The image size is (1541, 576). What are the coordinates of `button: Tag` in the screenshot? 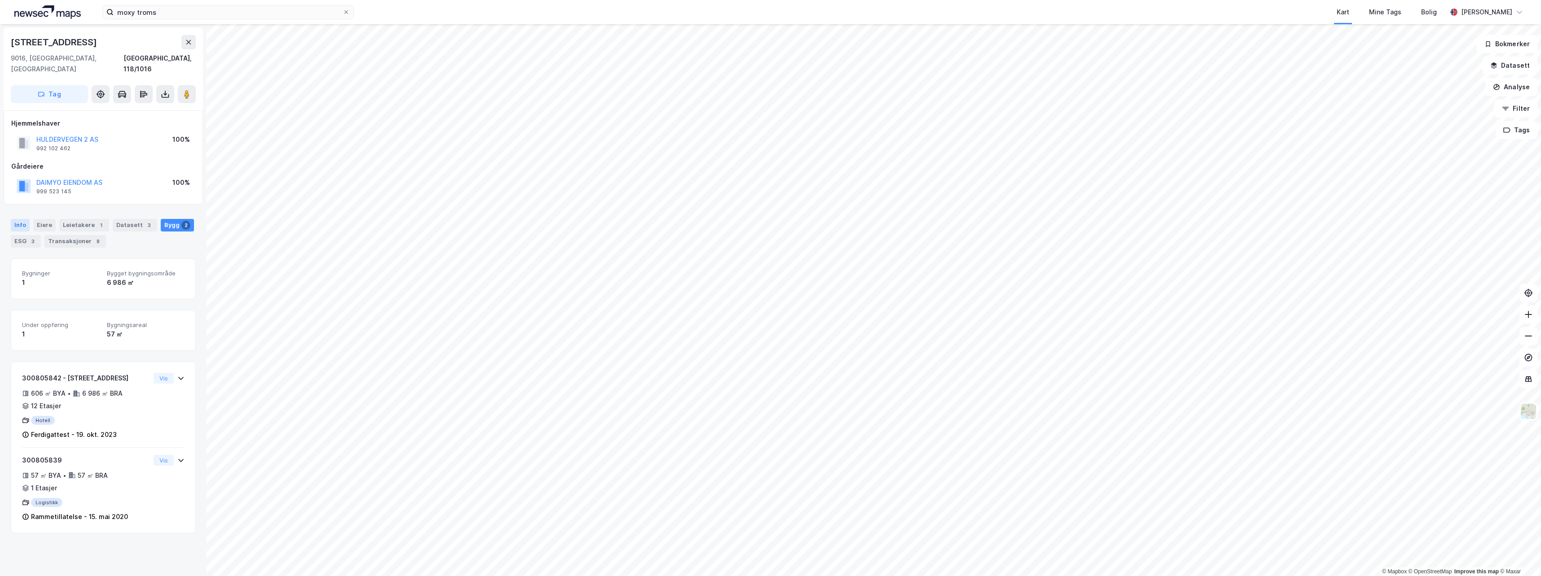 It's located at (49, 94).